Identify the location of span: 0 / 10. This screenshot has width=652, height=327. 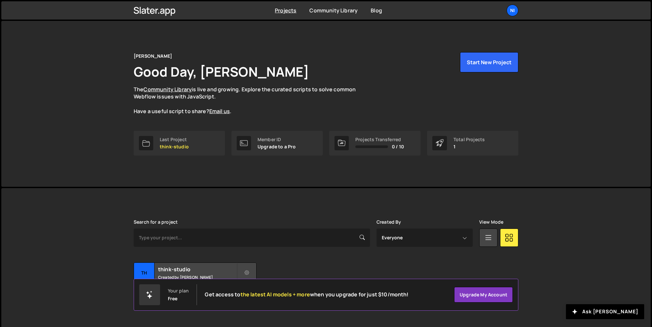
(398, 147).